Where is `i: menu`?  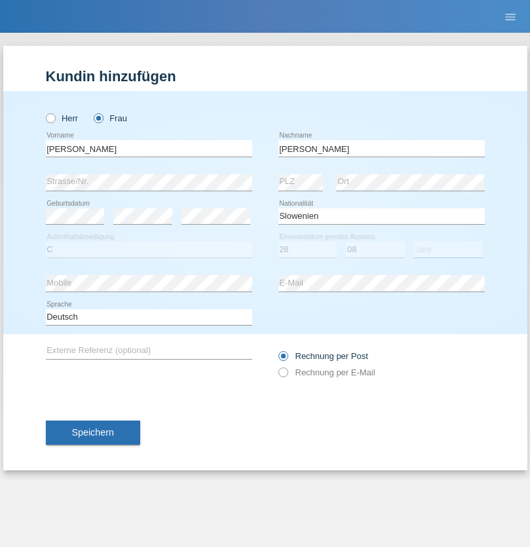 i: menu is located at coordinates (511, 17).